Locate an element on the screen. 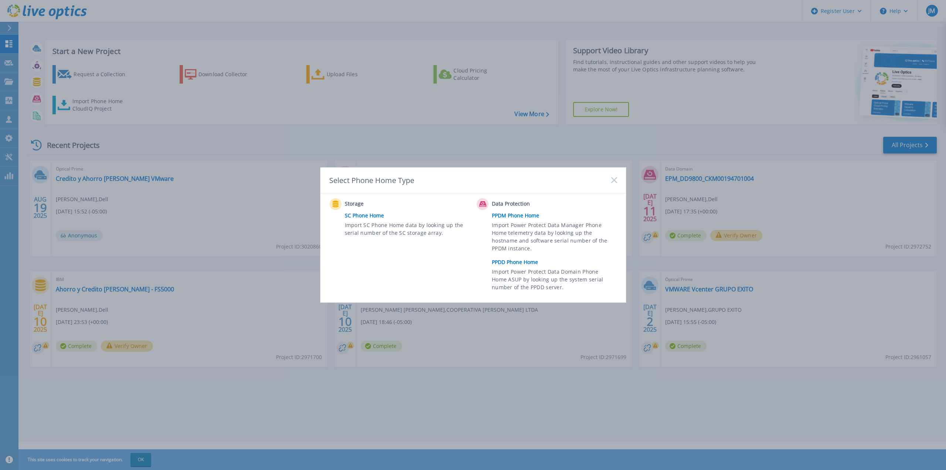  a: SC Phone Home is located at coordinates (409, 215).